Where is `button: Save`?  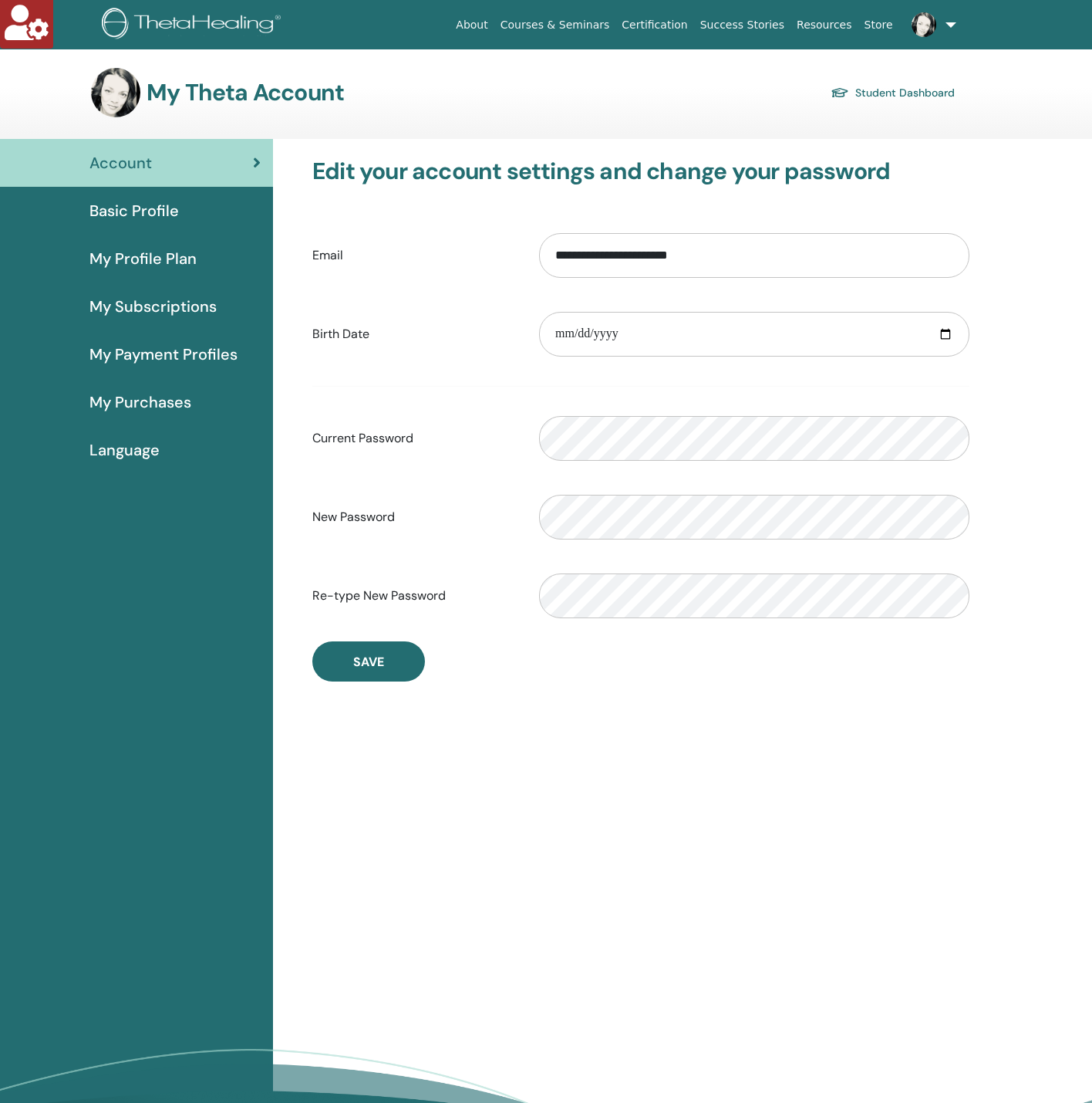 button: Save is located at coordinates (369, 661).